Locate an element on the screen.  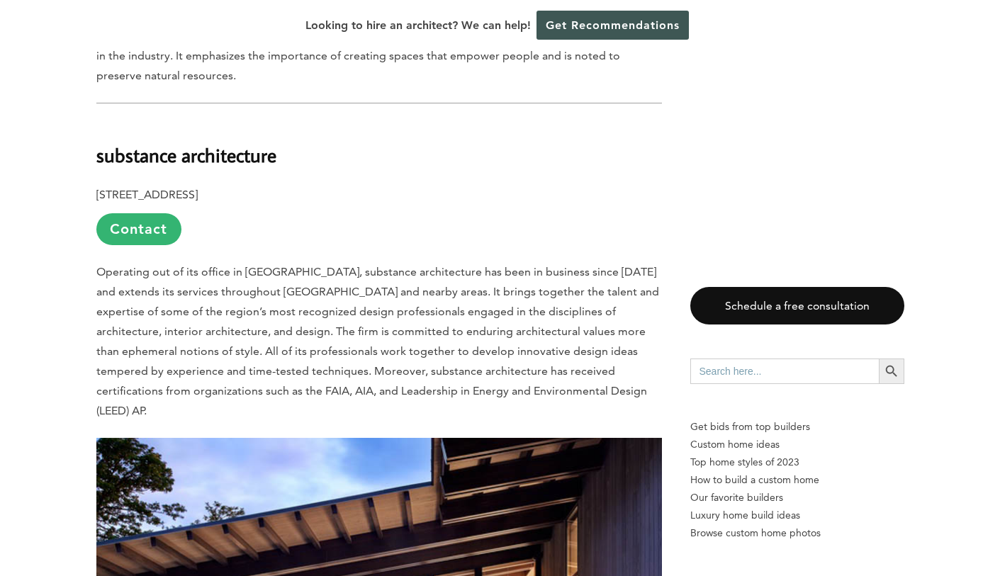
svg: Search is located at coordinates (891, 371).